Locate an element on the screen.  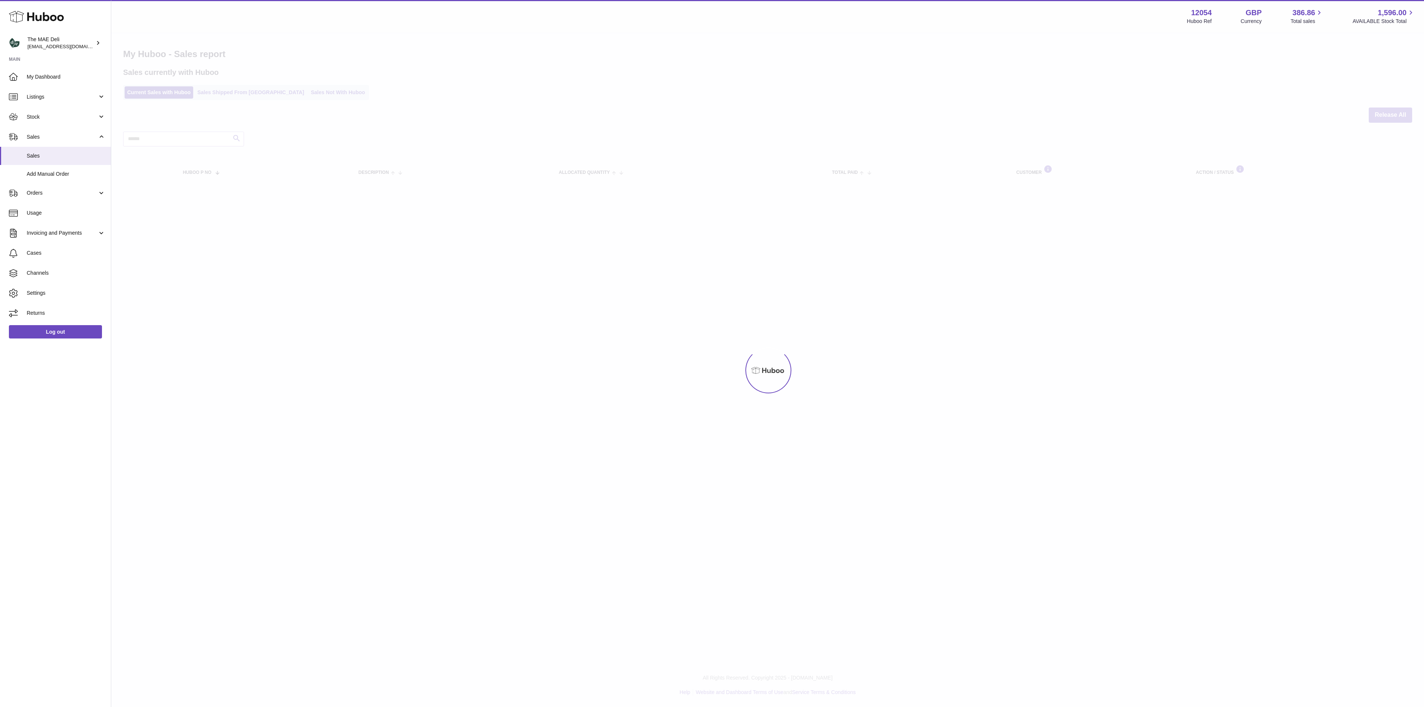
span: Cases is located at coordinates (66, 253).